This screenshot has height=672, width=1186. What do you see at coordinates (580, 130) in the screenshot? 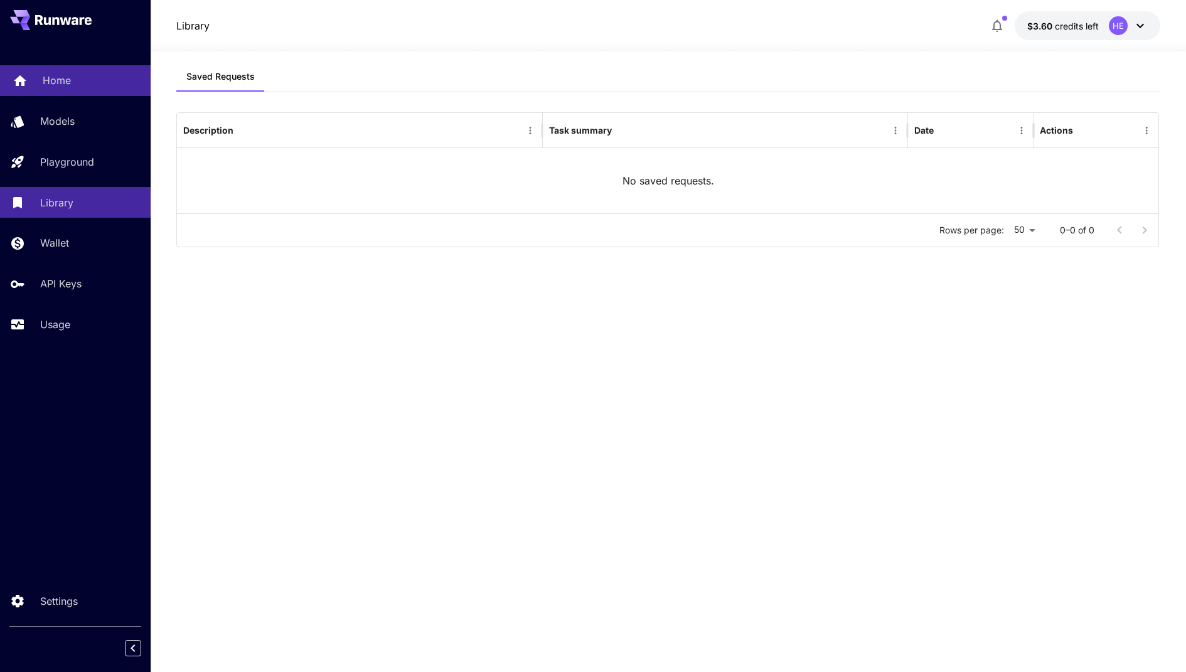
I see `div: Task summary` at bounding box center [580, 130].